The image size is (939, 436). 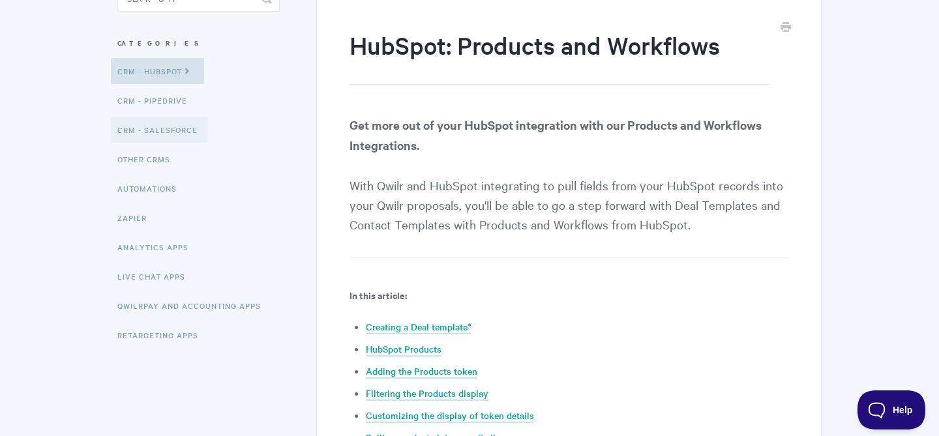 I want to click on a: Creating a Deal template*, so click(x=419, y=327).